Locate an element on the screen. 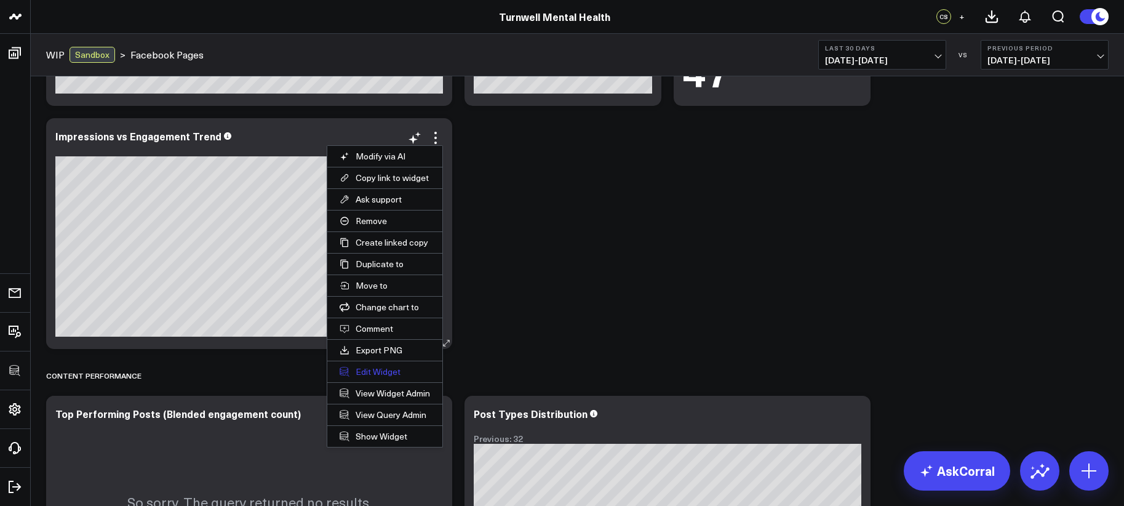 The height and width of the screenshot is (506, 1124). button: Export PNG is located at coordinates (385, 350).